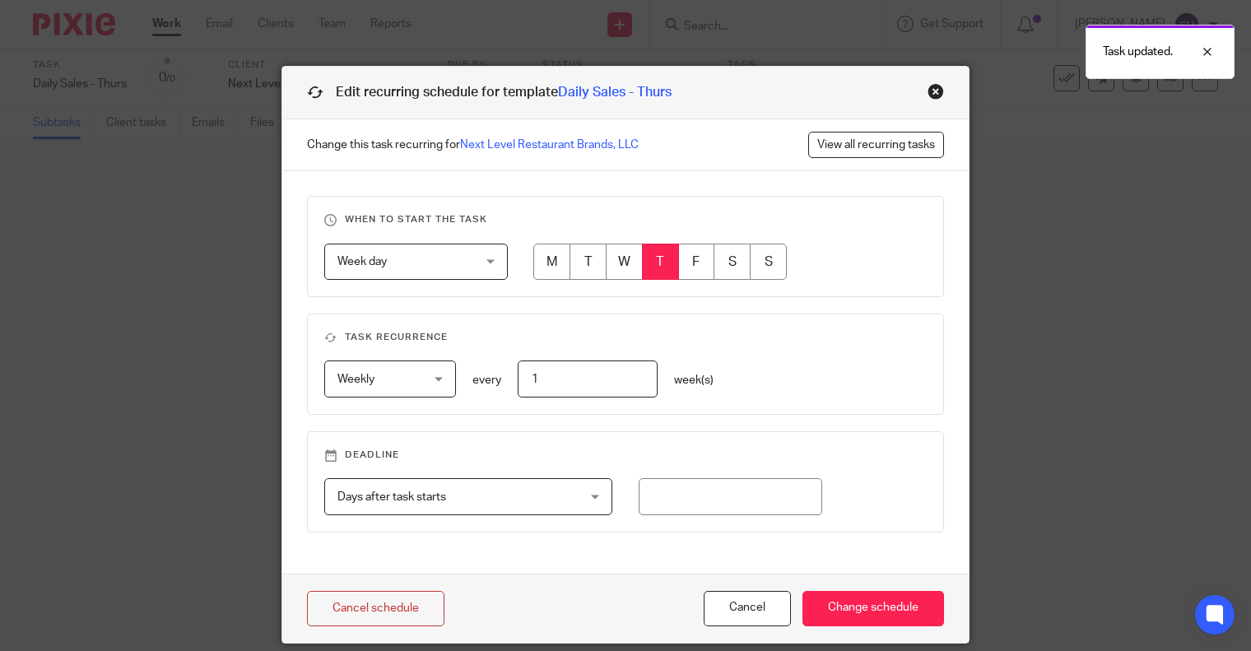 The height and width of the screenshot is (651, 1251). I want to click on span: Change this task recurring for, so click(472, 145).